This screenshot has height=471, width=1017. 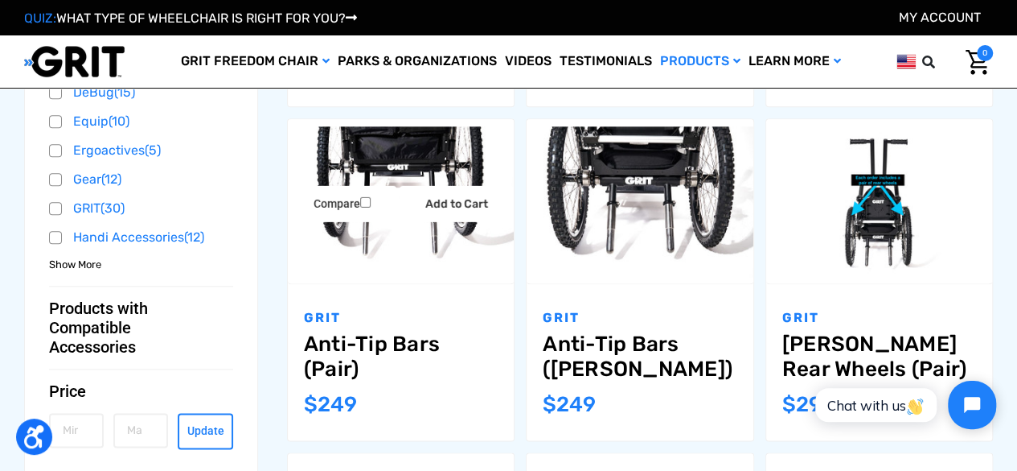 I want to click on span: Price, so click(x=68, y=391).